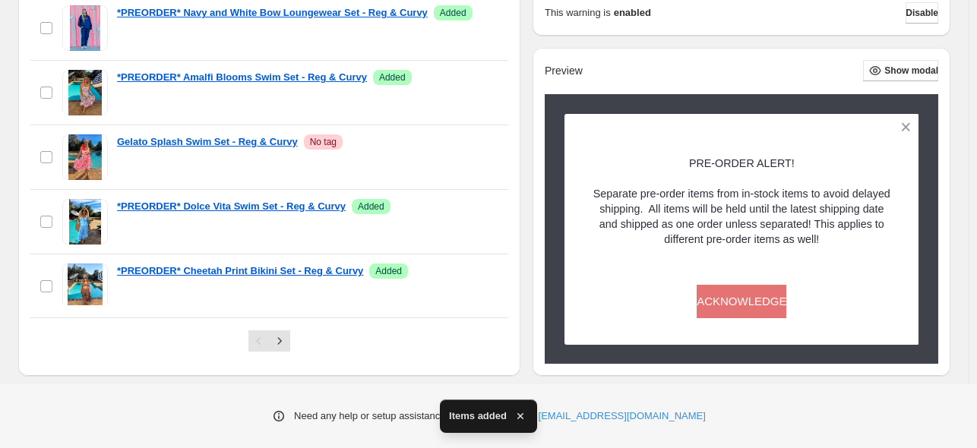  What do you see at coordinates (231, 207) in the screenshot?
I see `a: *PREORDER* Dolce Vita Swim Set - Reg & Curvy` at bounding box center [231, 207].